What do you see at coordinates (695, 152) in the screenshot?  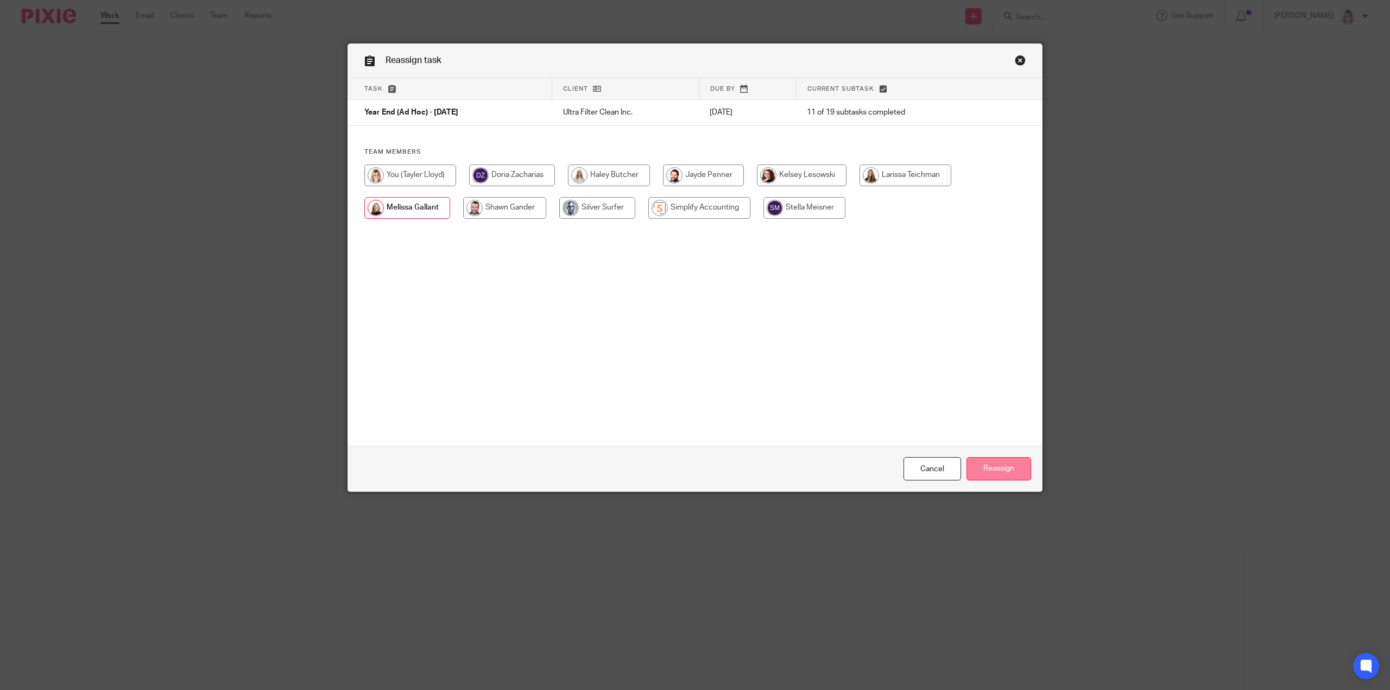 I see `h4: Team members` at bounding box center [695, 152].